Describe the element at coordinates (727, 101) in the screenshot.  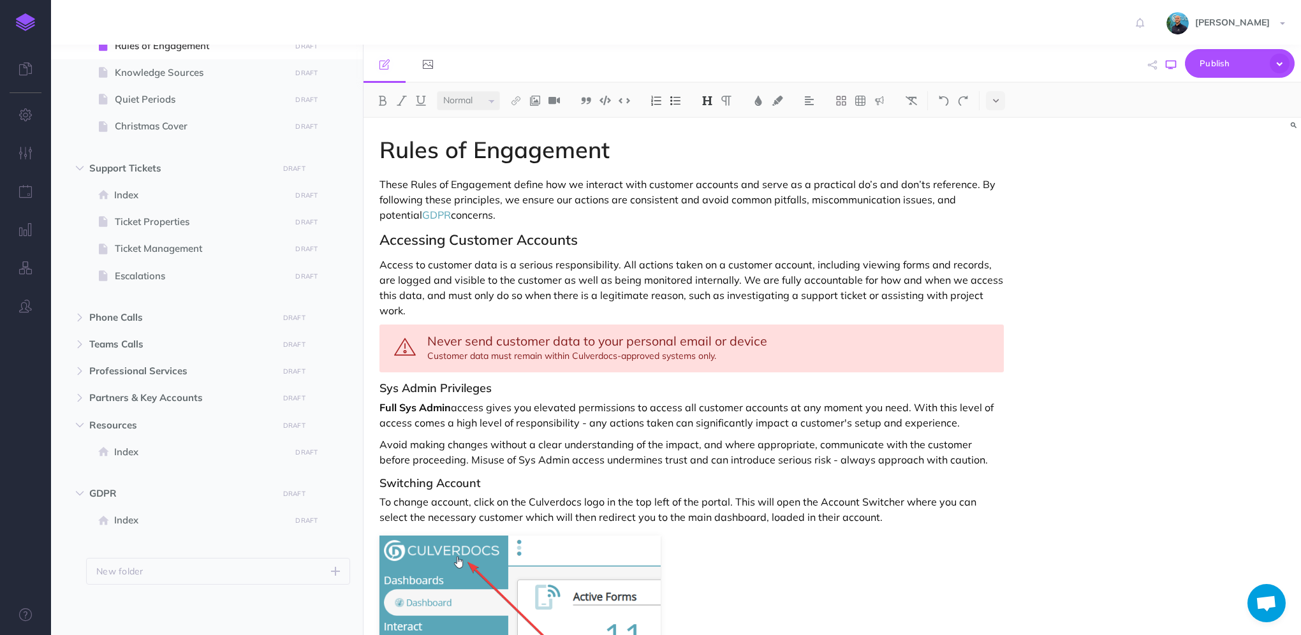
I see `img: Paragraph button` at that location.